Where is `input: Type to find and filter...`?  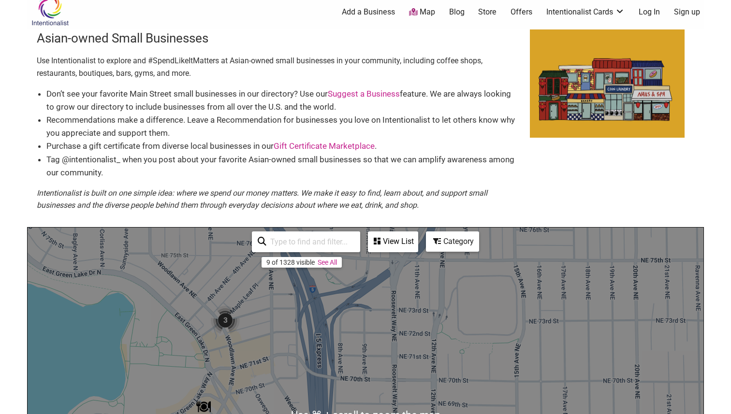
input: Type to find and filter... is located at coordinates (311, 242).